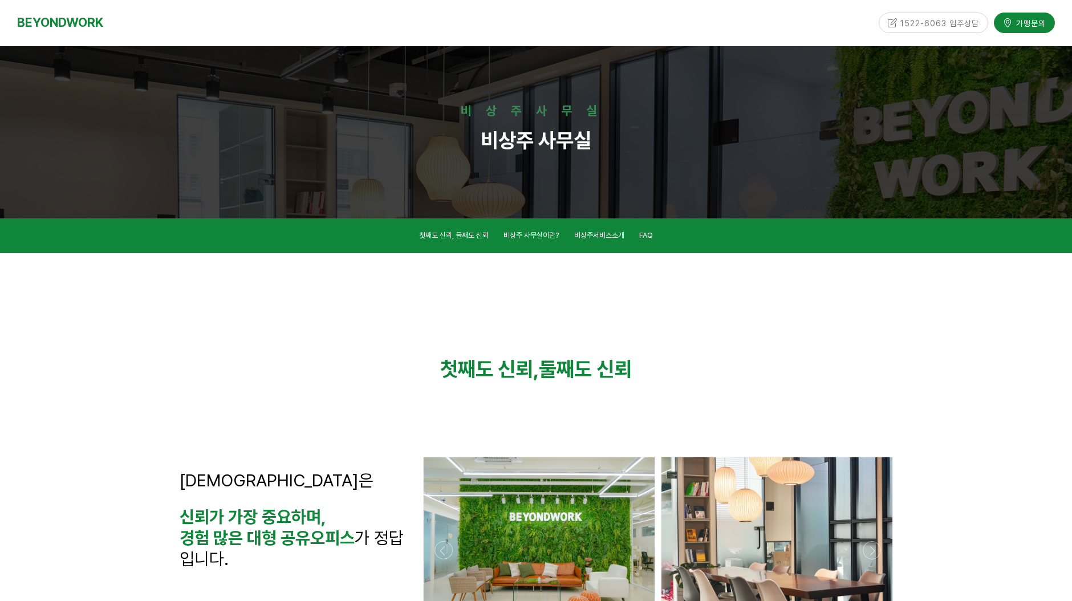  What do you see at coordinates (531, 237) in the screenshot?
I see `a: 비상주 사무실이란?` at bounding box center [531, 237].